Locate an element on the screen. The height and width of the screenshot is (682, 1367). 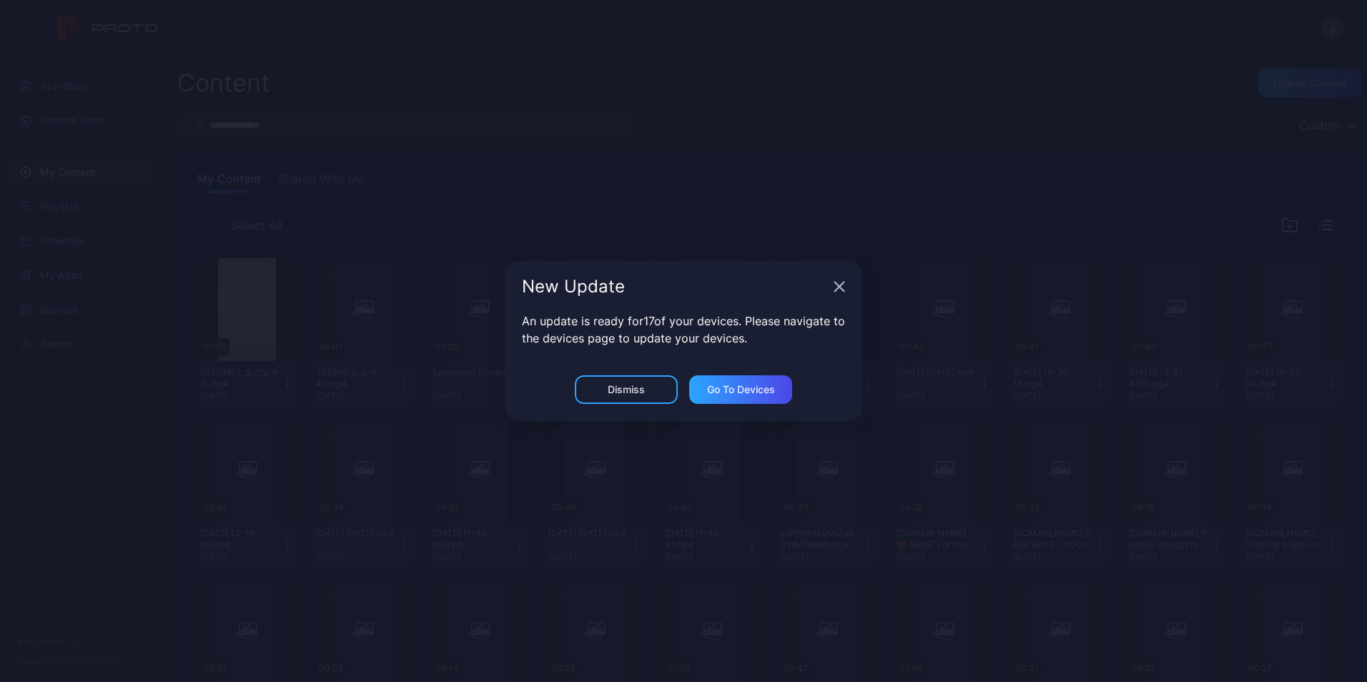
div: Dismiss is located at coordinates (626, 390).